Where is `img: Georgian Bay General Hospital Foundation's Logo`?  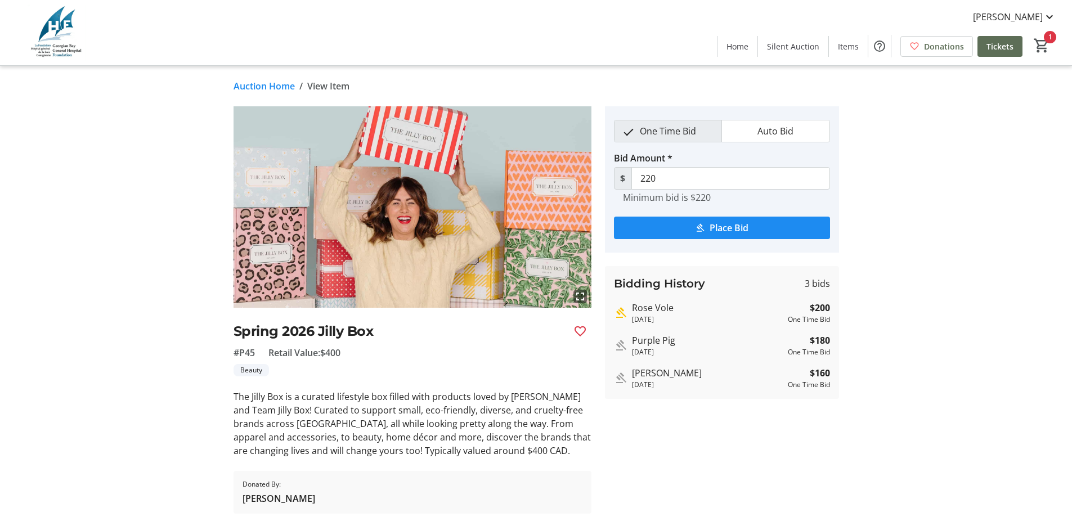
img: Georgian Bay General Hospital Foundation's Logo is located at coordinates (57, 33).